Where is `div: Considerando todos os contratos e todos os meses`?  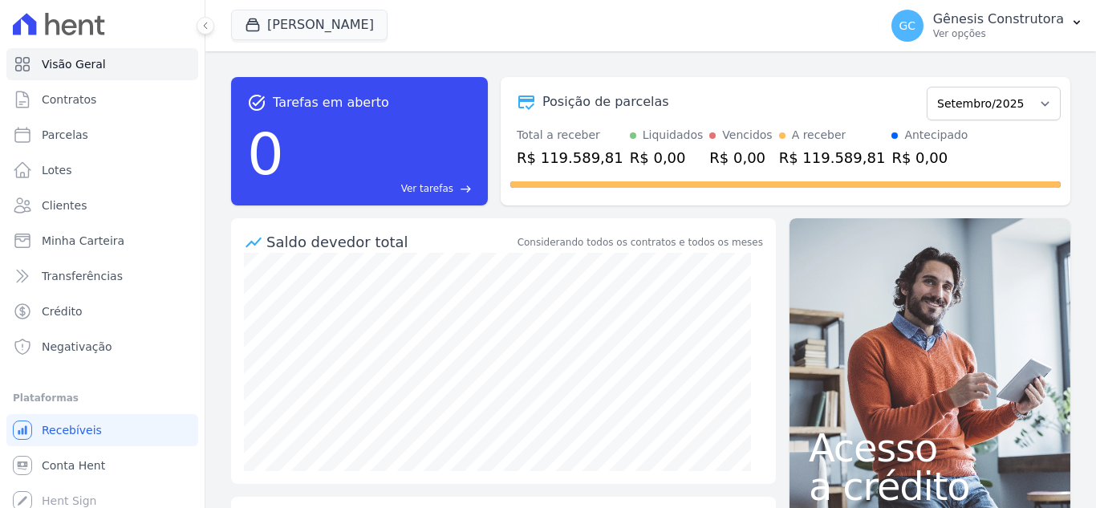 div: Considerando todos os contratos e todos os meses is located at coordinates (640, 242).